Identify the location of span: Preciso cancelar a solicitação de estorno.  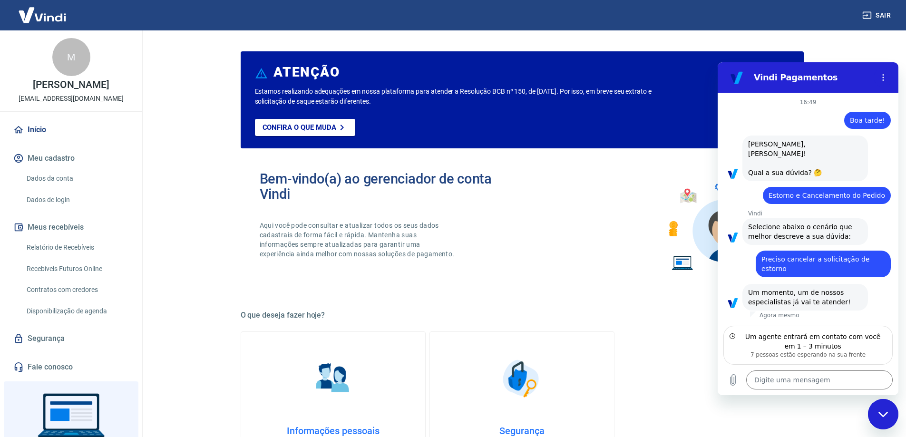
(99, 202).